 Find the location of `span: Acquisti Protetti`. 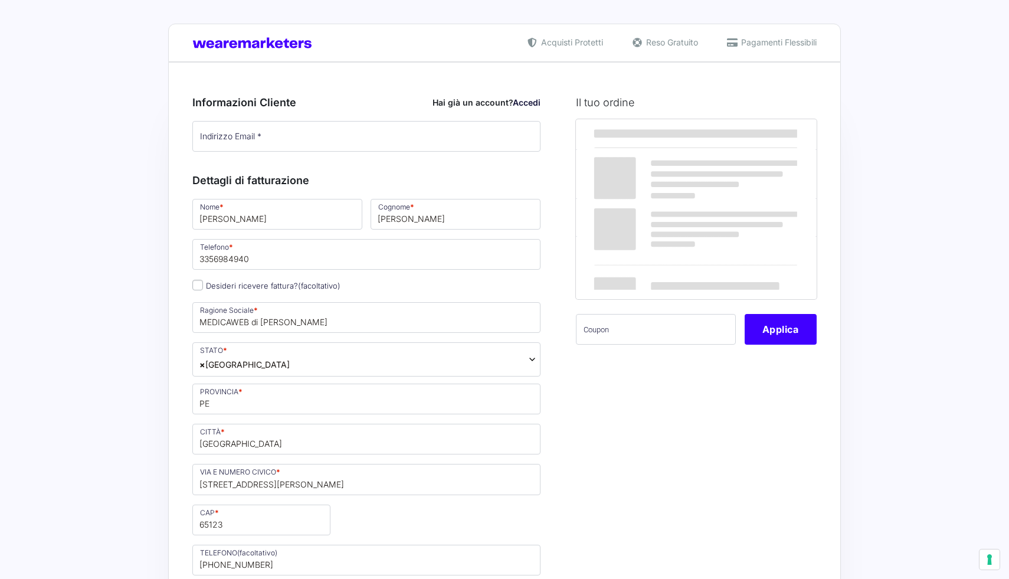

span: Acquisti Protetti is located at coordinates (571, 42).